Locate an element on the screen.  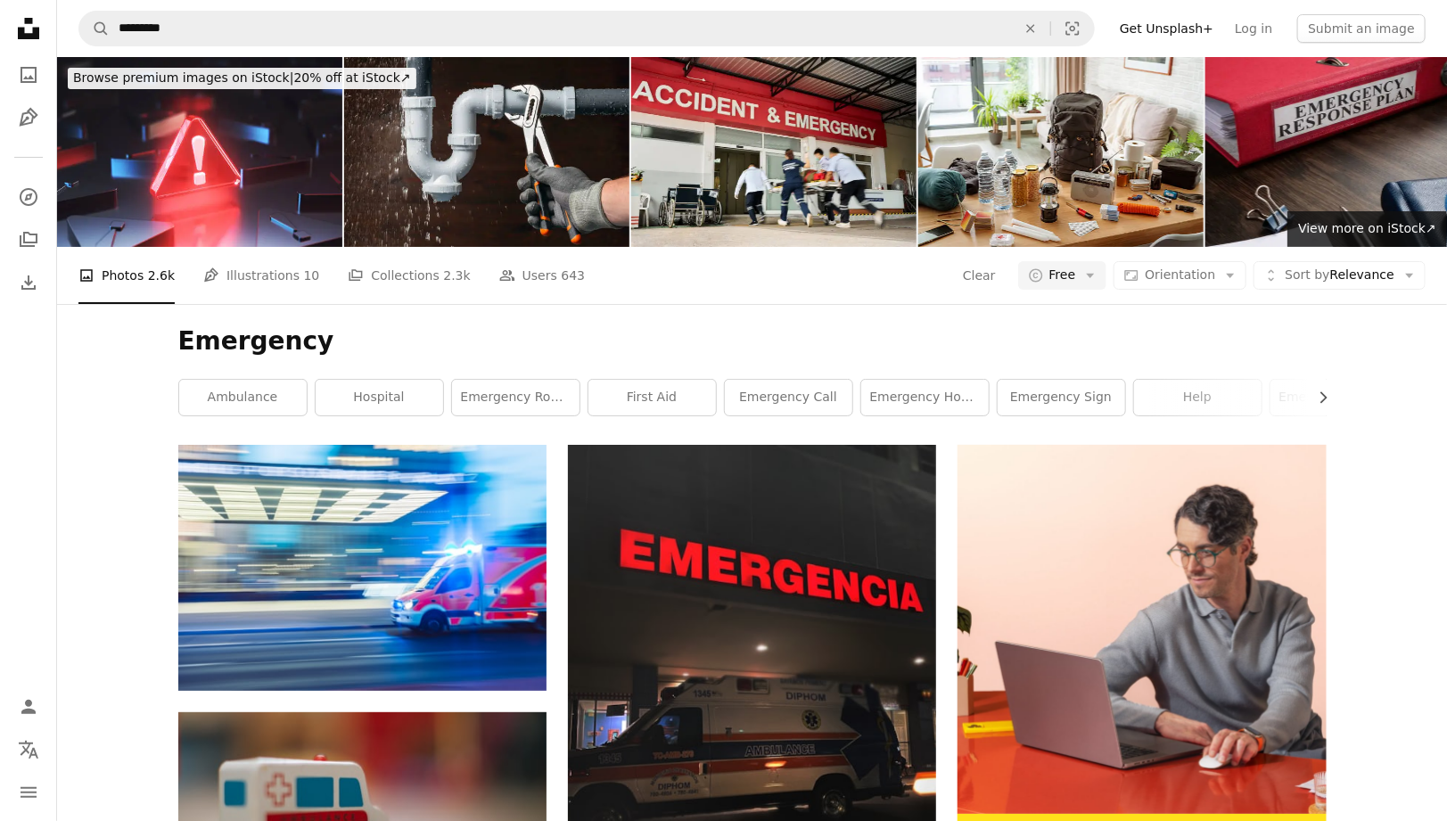
a: Illustrations 10 is located at coordinates (261, 275).